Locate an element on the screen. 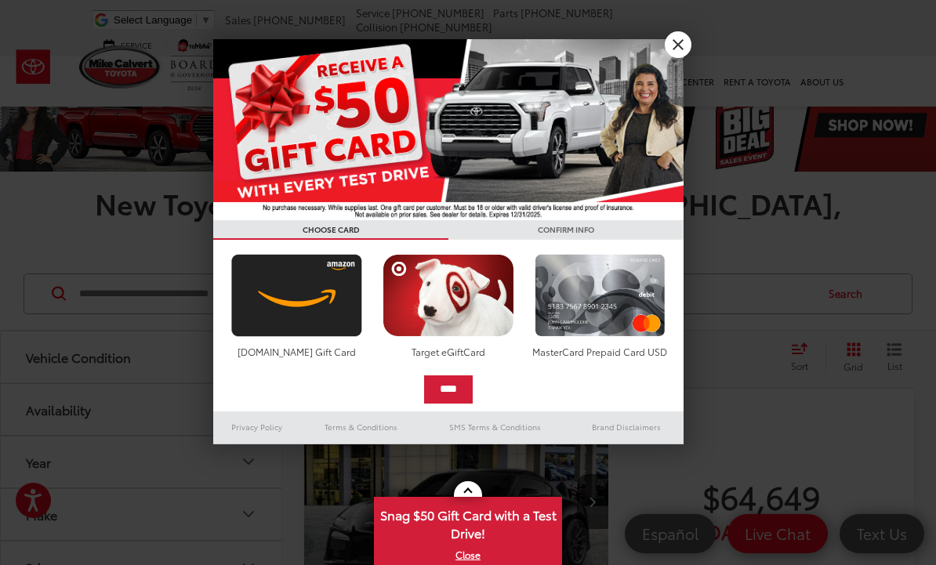 This screenshot has width=936, height=565. h3: CONFIRM INFO is located at coordinates (566, 230).